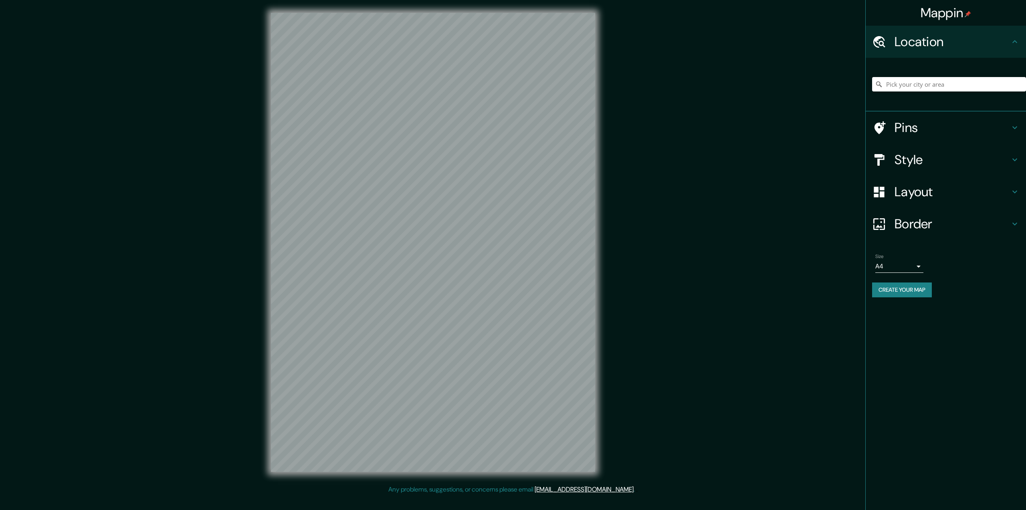  I want to click on h4: Border, so click(953, 224).